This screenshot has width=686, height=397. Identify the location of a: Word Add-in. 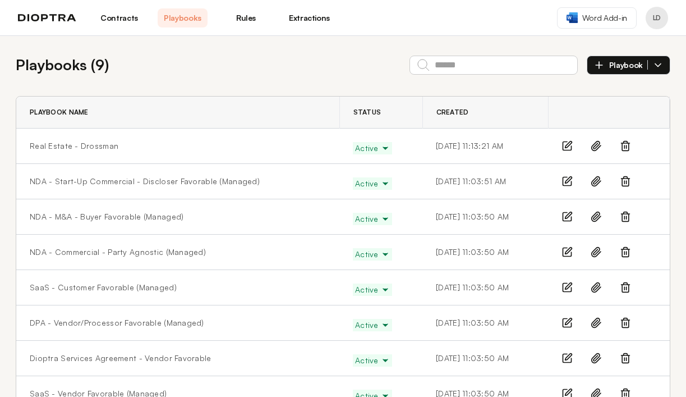
(597, 18).